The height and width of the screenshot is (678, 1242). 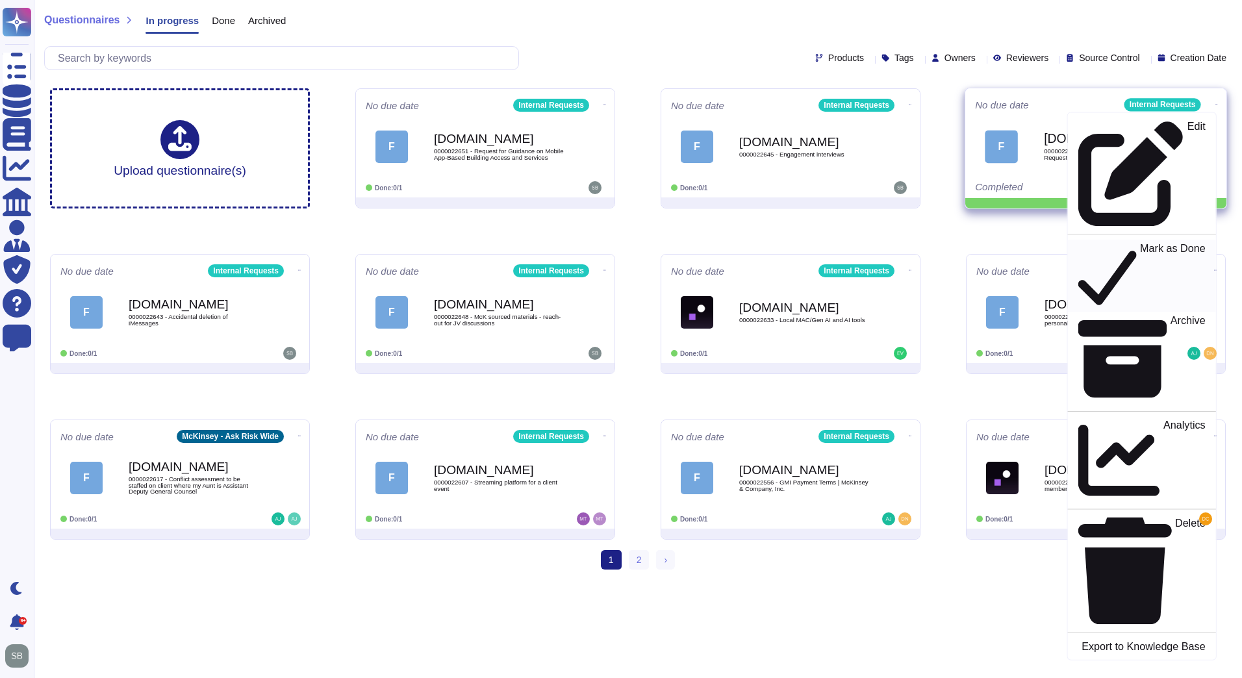 What do you see at coordinates (1143, 647) in the screenshot?
I see `p: Export to Knowledge Base` at bounding box center [1143, 647].